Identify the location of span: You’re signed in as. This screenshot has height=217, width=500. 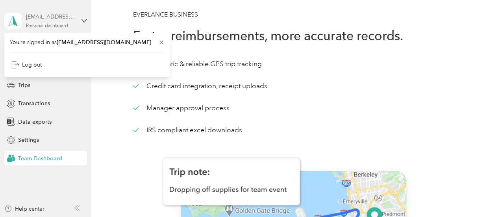
(87, 42).